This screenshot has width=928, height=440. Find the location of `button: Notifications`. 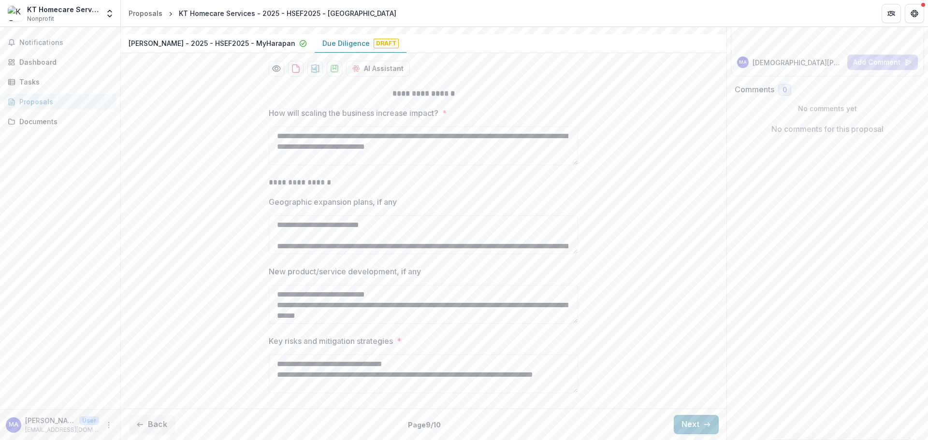

button: Notifications is located at coordinates (60, 43).